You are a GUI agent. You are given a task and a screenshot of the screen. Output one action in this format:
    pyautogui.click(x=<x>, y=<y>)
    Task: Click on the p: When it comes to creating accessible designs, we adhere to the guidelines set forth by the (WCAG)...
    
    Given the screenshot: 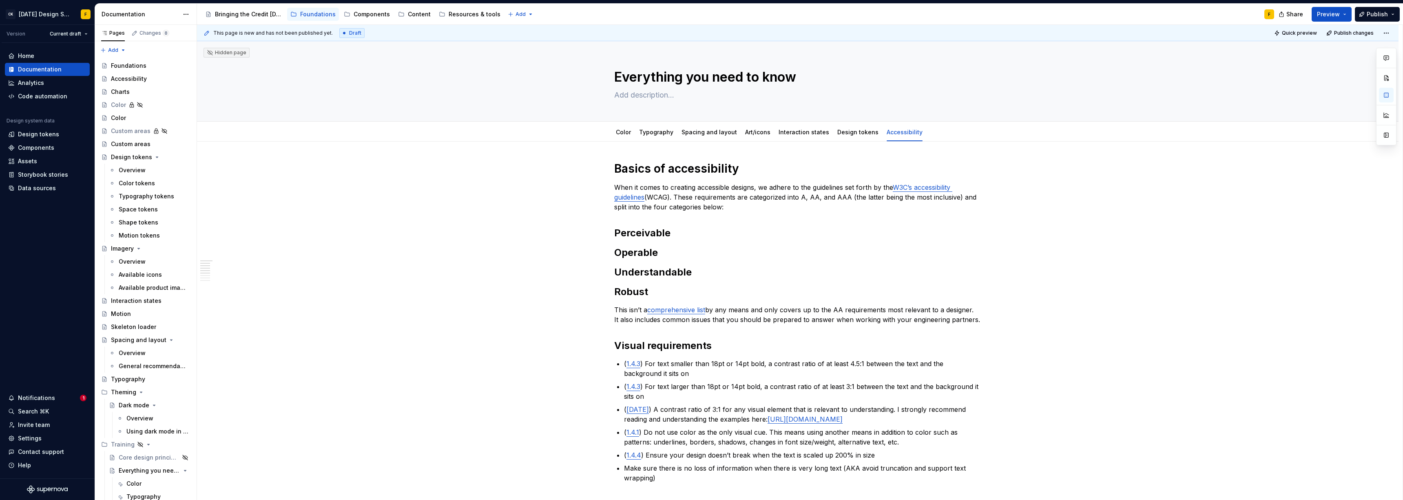 What is the action you would take?
    pyautogui.click(x=798, y=197)
    